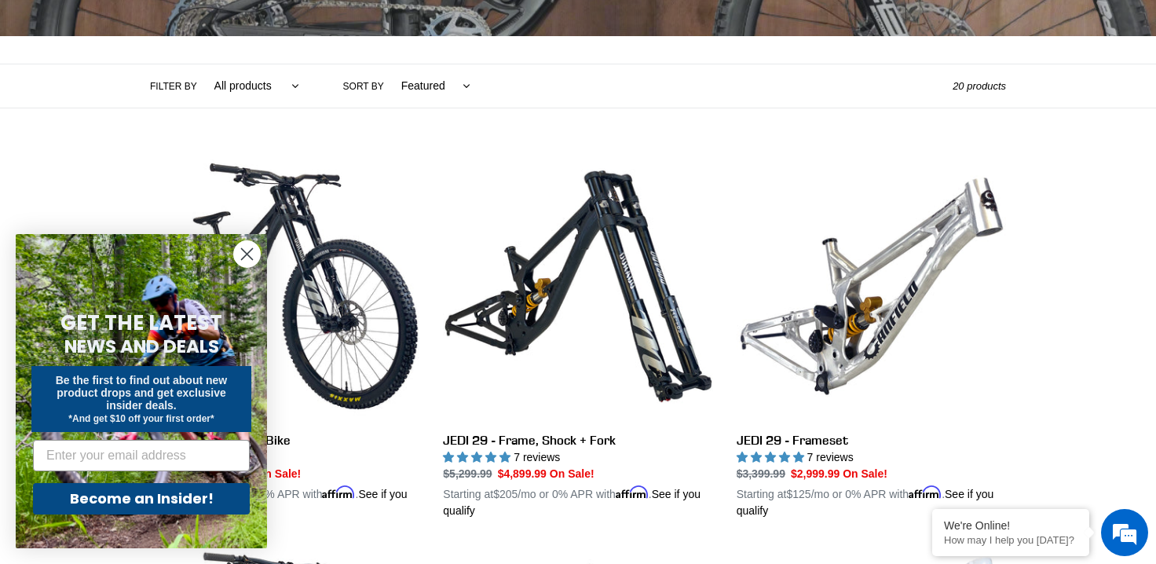  I want to click on span: *And get $10 off your first order*, so click(141, 419).